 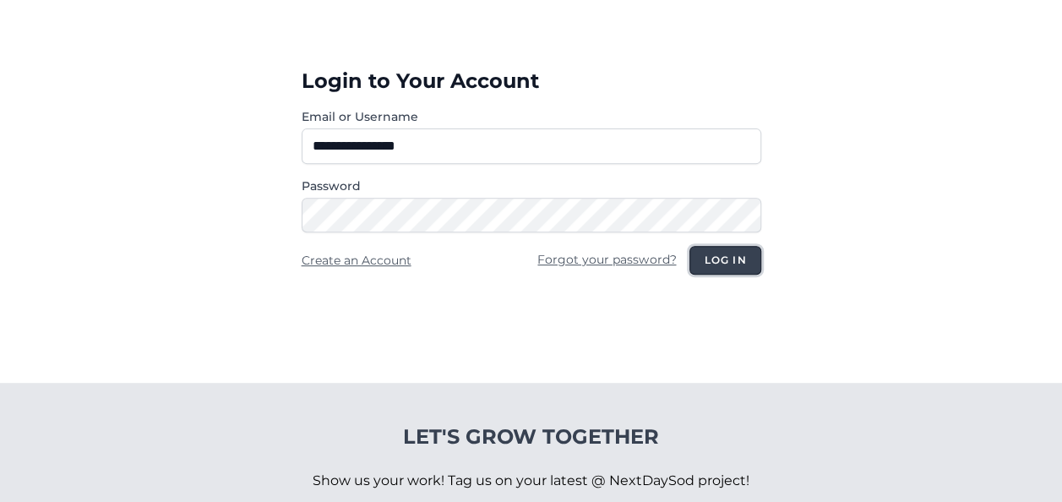 What do you see at coordinates (531, 186) in the screenshot?
I see `label: Password` at bounding box center [531, 186].